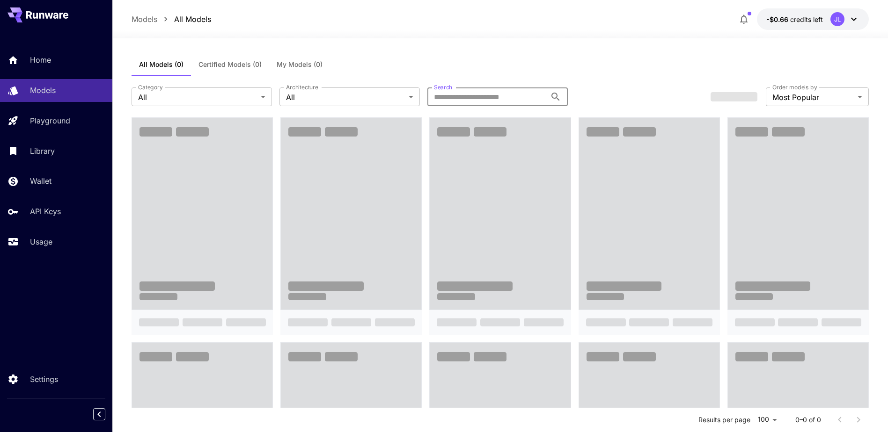 The image size is (888, 432). What do you see at coordinates (813, 97) in the screenshot?
I see `span: Most Popular` at bounding box center [813, 97].